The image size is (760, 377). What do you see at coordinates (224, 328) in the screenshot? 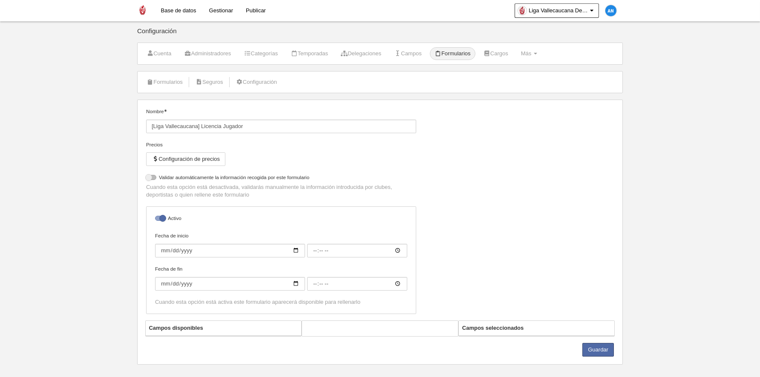
I see `th: Campos disponibles` at bounding box center [224, 328].